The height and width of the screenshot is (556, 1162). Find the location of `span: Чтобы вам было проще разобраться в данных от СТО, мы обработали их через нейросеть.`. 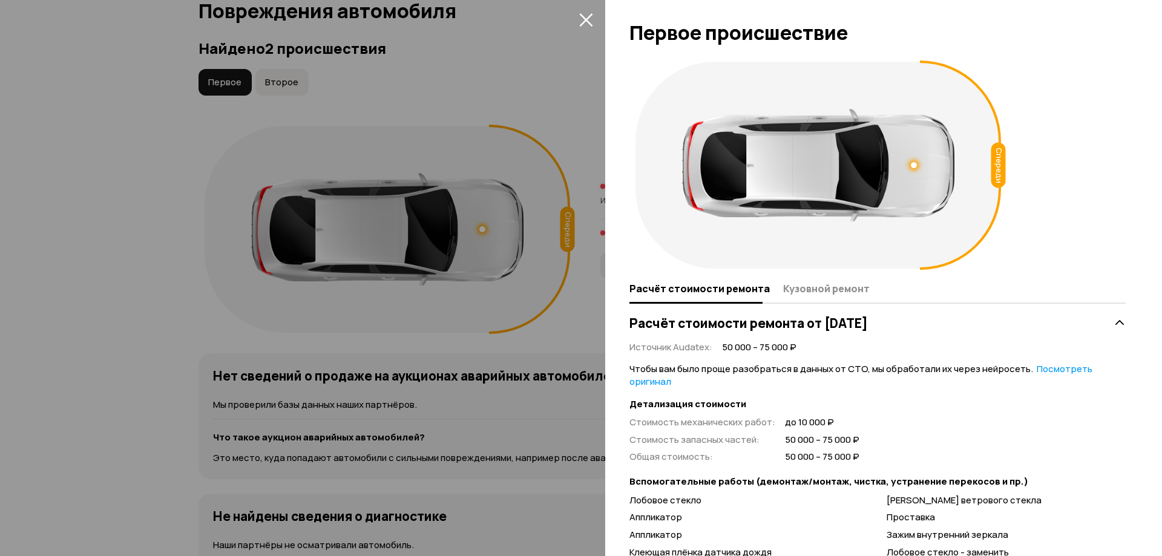

span: Чтобы вам было проще разобраться в данных от СТО, мы обработали их через нейросеть. is located at coordinates (861, 375).